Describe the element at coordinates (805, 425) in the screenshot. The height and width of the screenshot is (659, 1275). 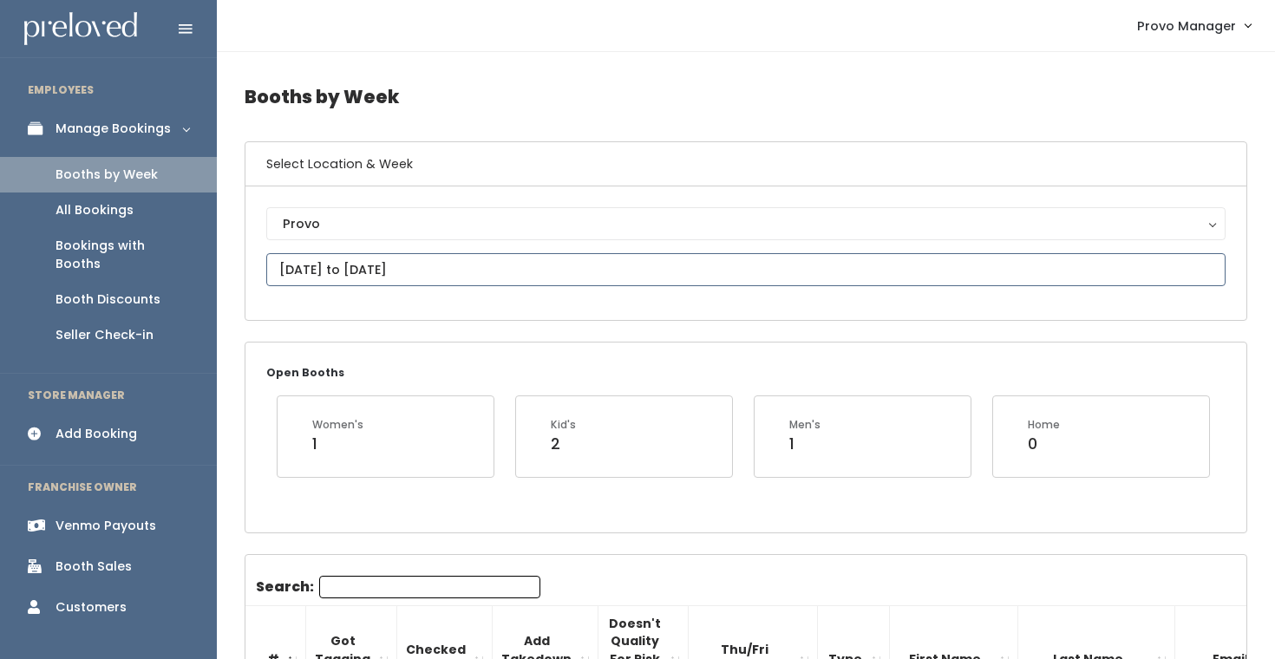
I see `div: Men's` at that location.